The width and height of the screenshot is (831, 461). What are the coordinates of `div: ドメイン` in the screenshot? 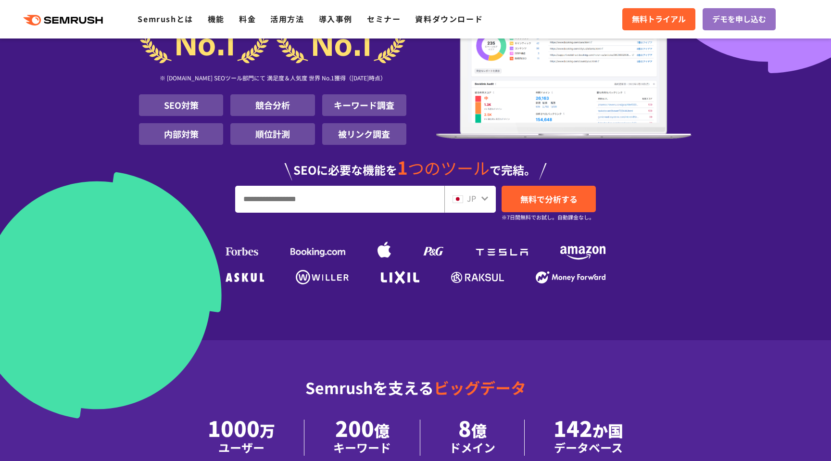 It's located at (472, 447).